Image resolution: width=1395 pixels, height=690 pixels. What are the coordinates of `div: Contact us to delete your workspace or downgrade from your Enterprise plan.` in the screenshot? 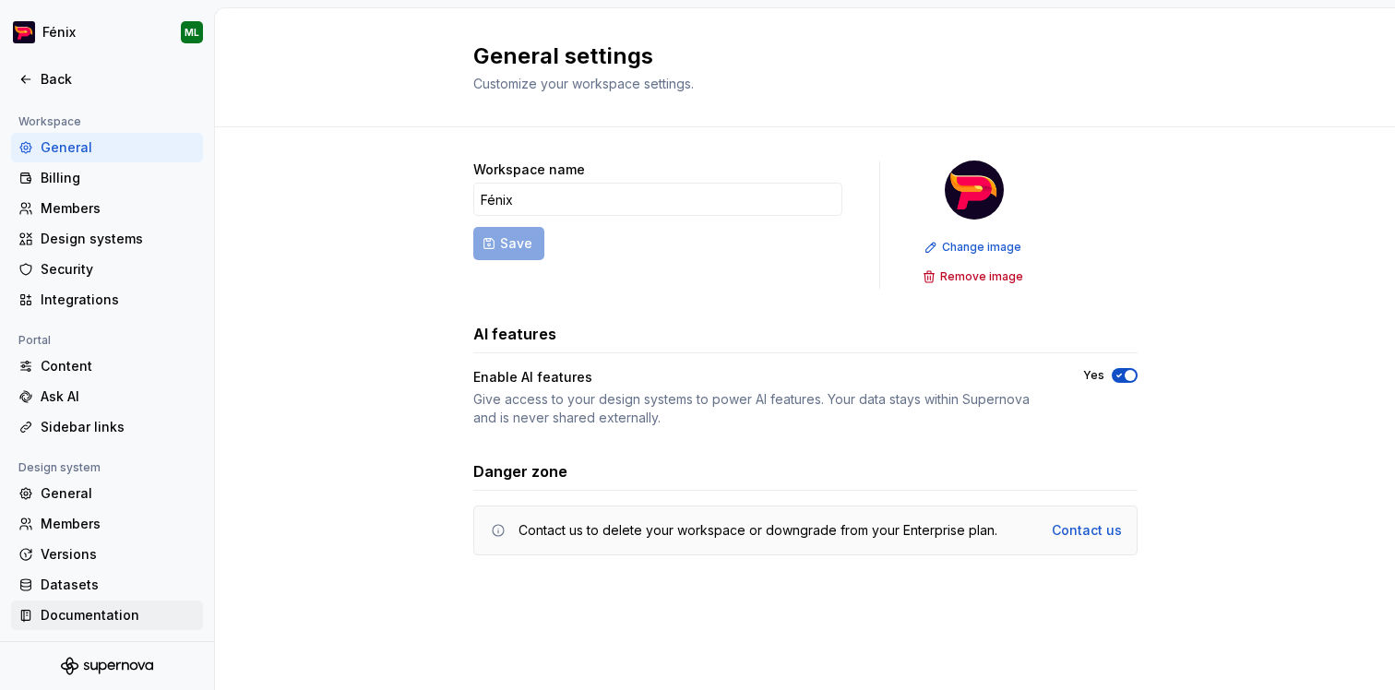 It's located at (758, 531).